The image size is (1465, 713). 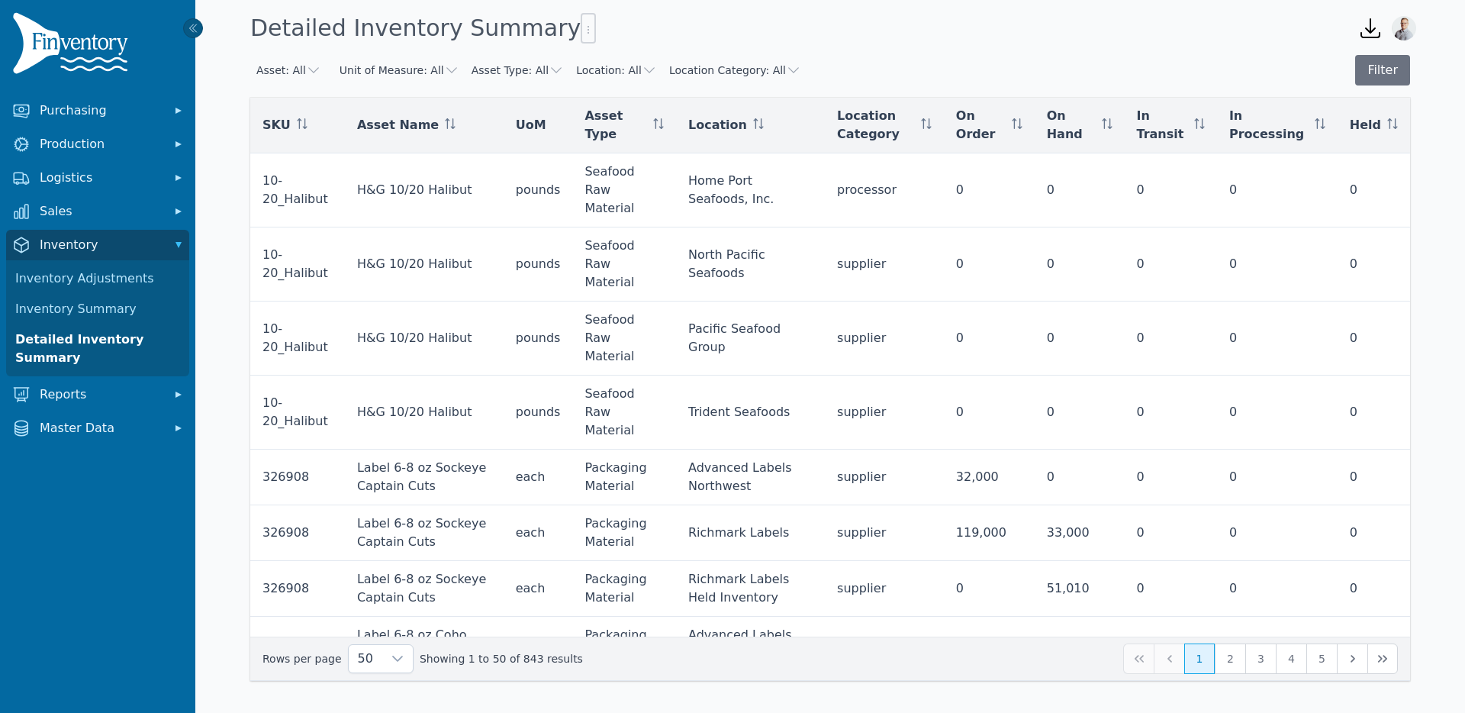 What do you see at coordinates (1322, 659) in the screenshot?
I see `button: Page 5` at bounding box center [1322, 659].